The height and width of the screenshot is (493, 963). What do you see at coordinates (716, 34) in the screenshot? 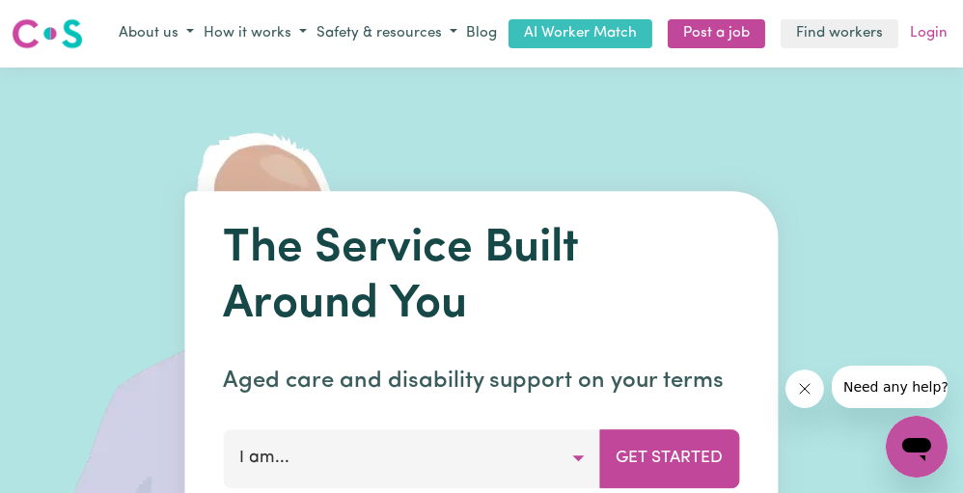
I see `a: Post a job` at bounding box center [716, 34].